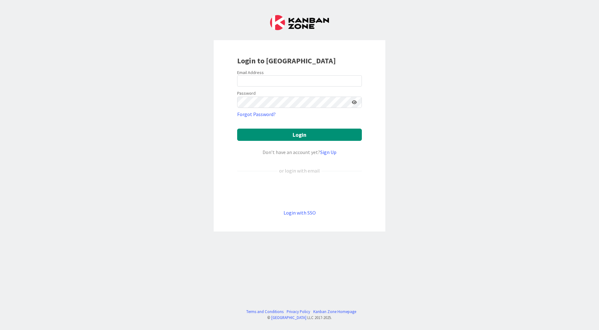 The height and width of the screenshot is (330, 599). Describe the element at coordinates (300, 134) in the screenshot. I see `button: Login` at that location.